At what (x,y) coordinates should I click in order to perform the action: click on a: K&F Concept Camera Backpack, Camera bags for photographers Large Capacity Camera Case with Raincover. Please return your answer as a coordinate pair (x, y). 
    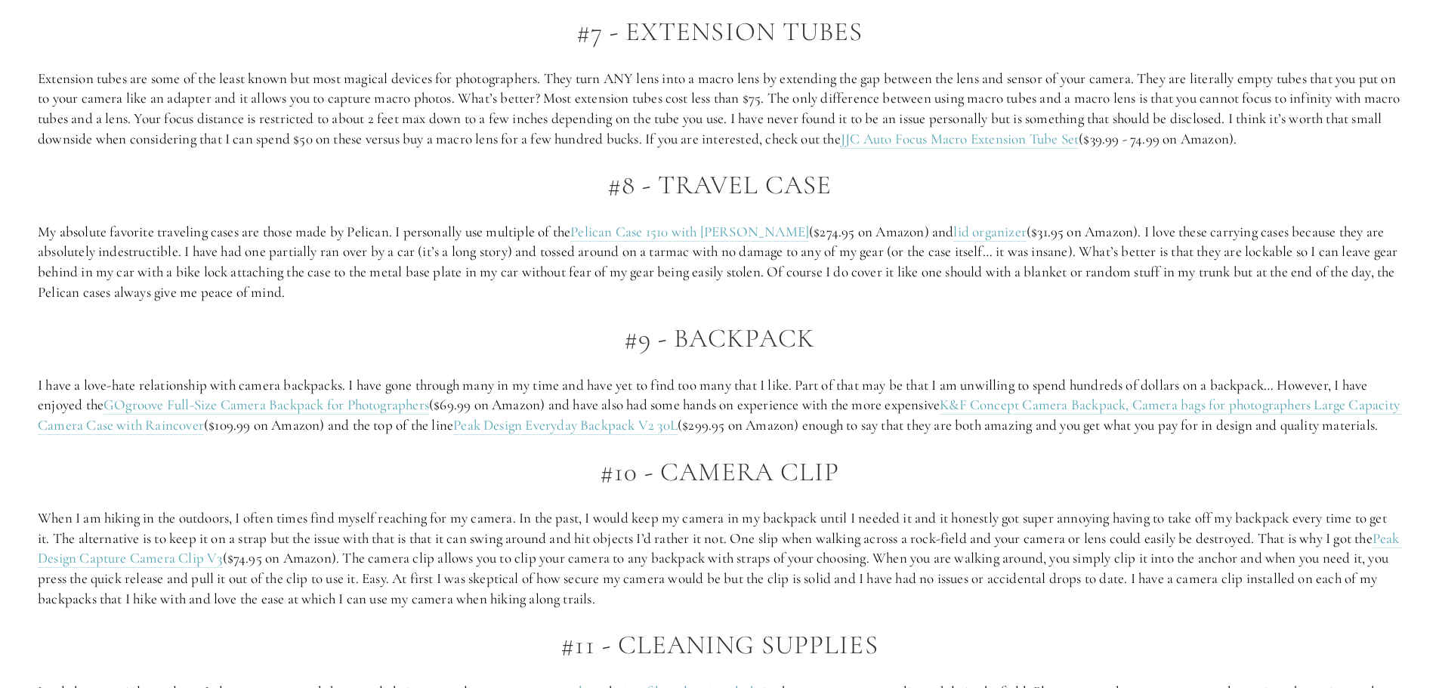
    Looking at the image, I should click on (720, 416).